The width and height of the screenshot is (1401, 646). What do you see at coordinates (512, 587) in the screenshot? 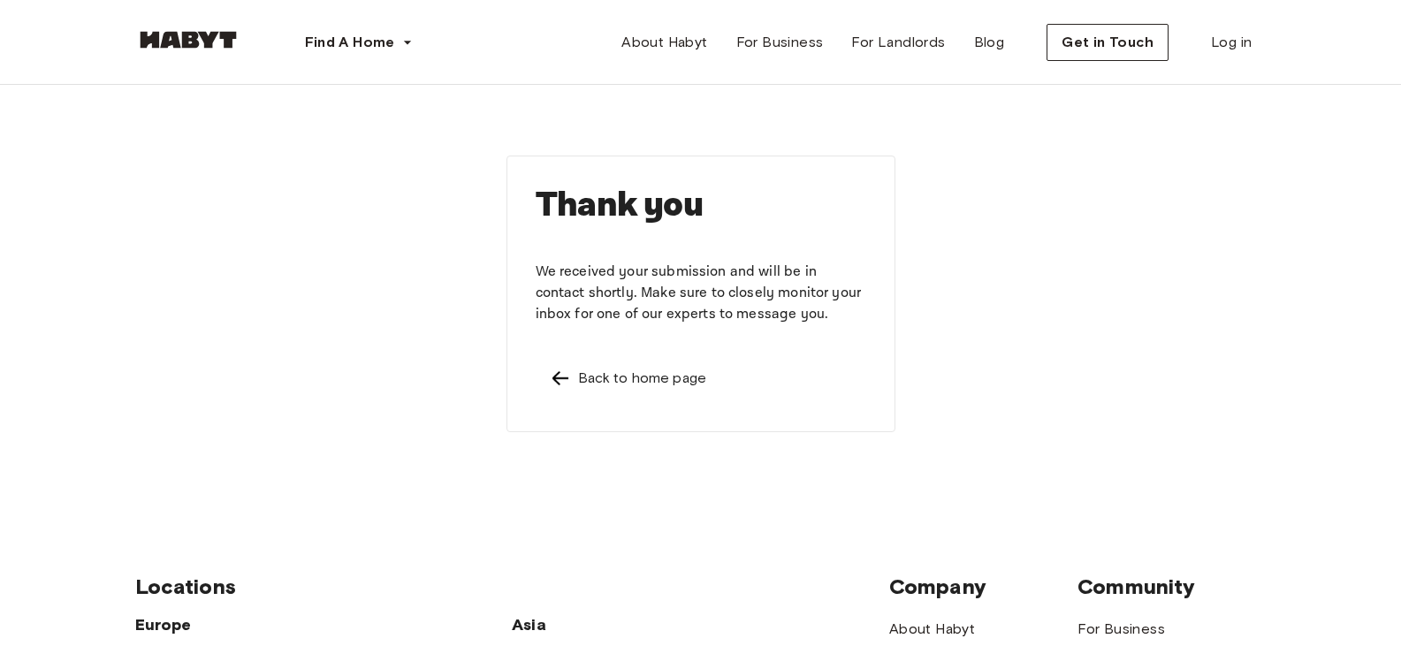
I see `span: Locations` at bounding box center [512, 587].